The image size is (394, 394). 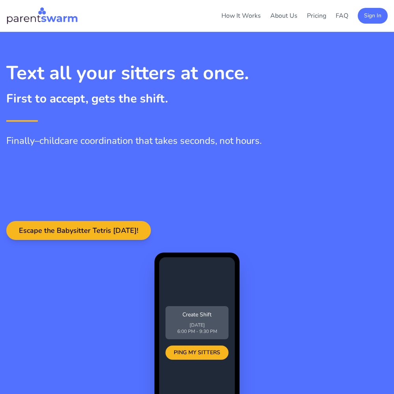 I want to click on button: Sign In, so click(x=373, y=16).